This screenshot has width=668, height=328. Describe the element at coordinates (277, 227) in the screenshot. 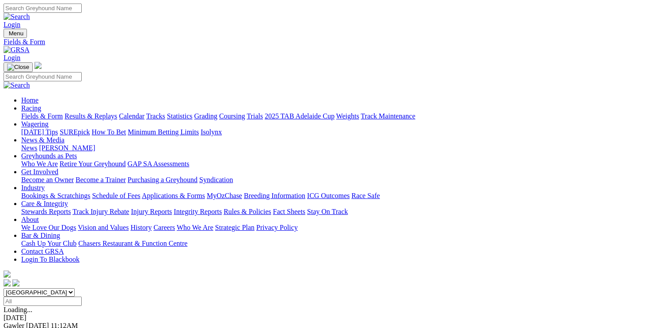

I see `a: Privacy Policy` at that location.